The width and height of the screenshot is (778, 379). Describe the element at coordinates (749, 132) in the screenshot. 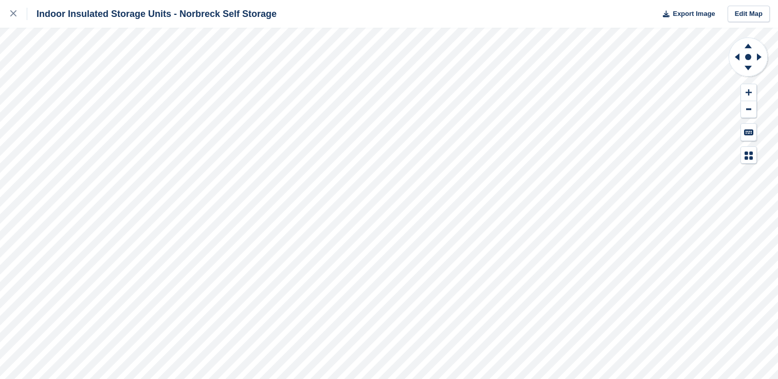

I see `button: Keyboard Shortcuts` at that location.